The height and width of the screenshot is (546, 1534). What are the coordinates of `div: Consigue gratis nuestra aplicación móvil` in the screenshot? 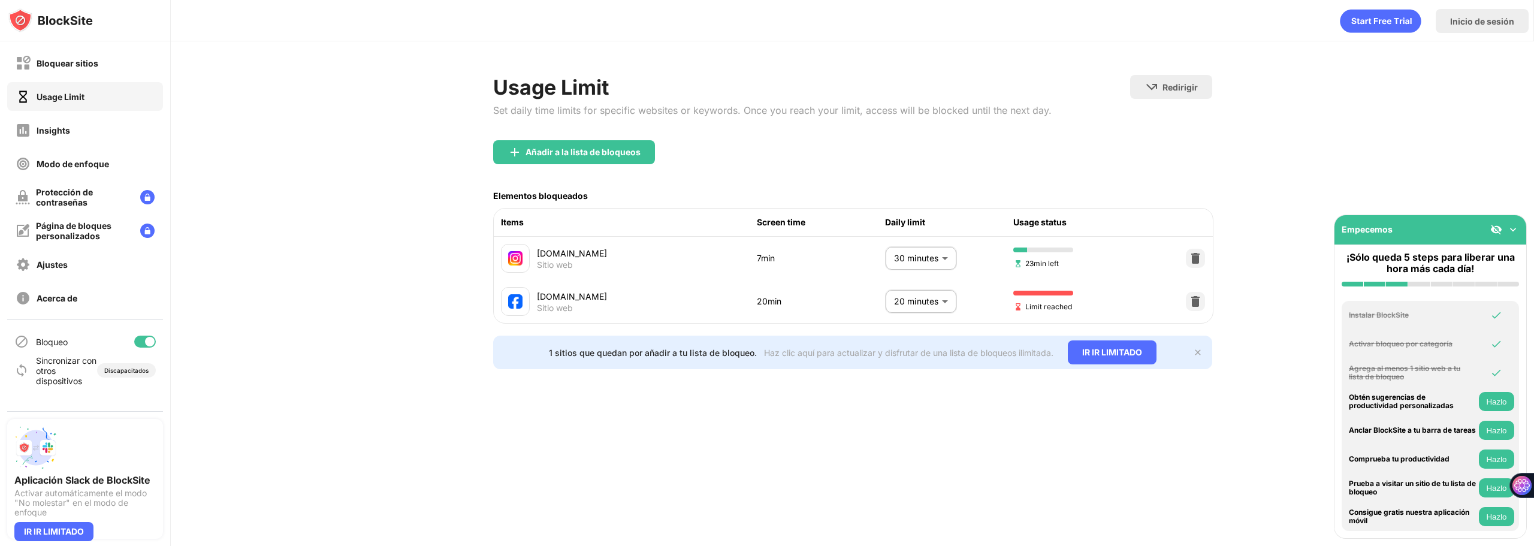 It's located at (1413, 517).